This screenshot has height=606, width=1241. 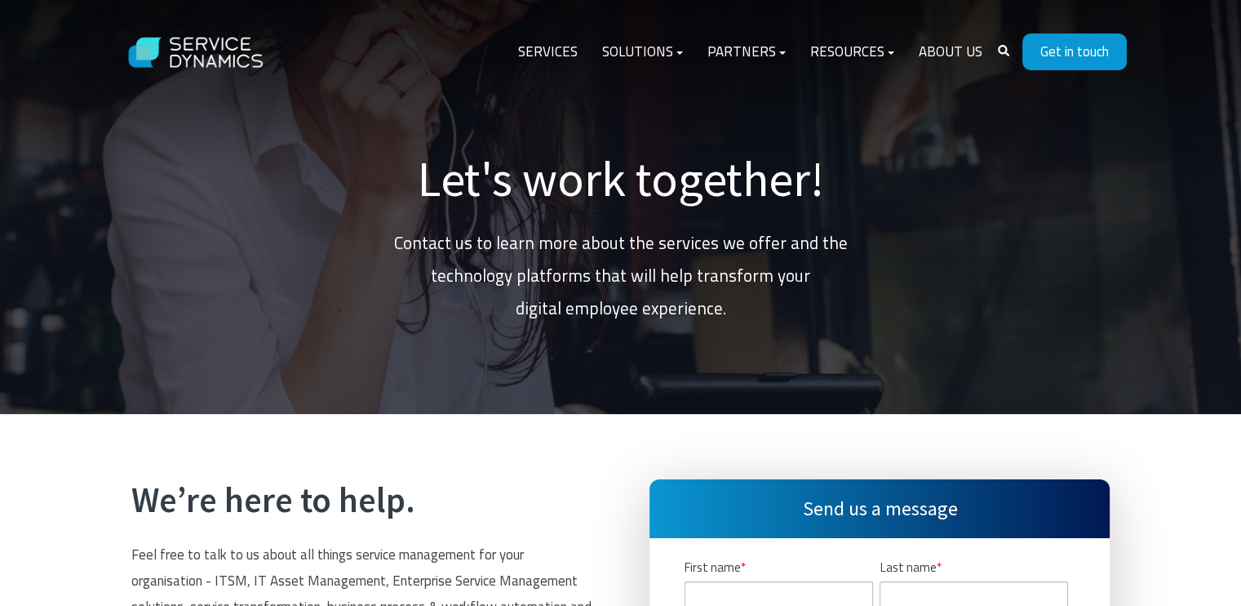 I want to click on a: Partners, so click(x=747, y=52).